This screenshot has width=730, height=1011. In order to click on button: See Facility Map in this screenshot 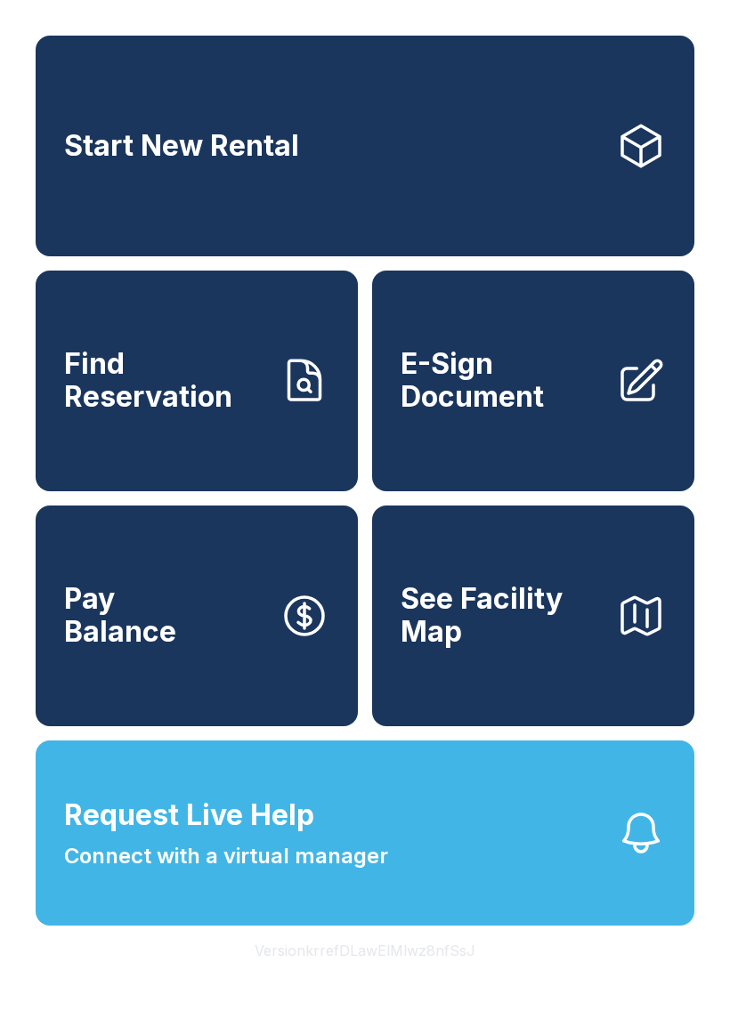, I will do `click(533, 616)`.